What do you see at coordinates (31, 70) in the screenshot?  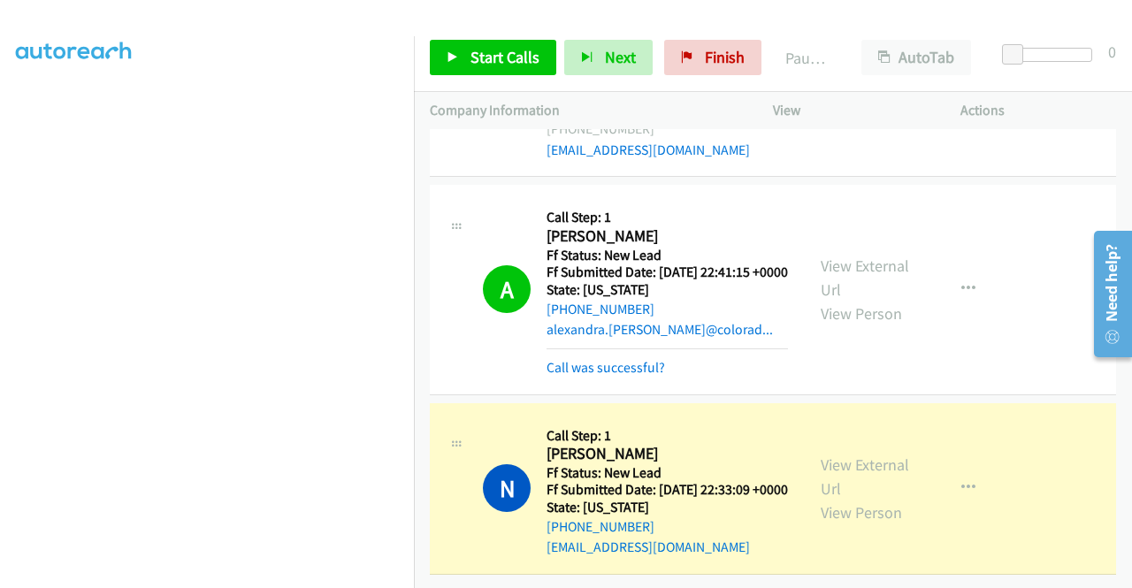 I see `div: Open Resource Center` at bounding box center [31, 70].